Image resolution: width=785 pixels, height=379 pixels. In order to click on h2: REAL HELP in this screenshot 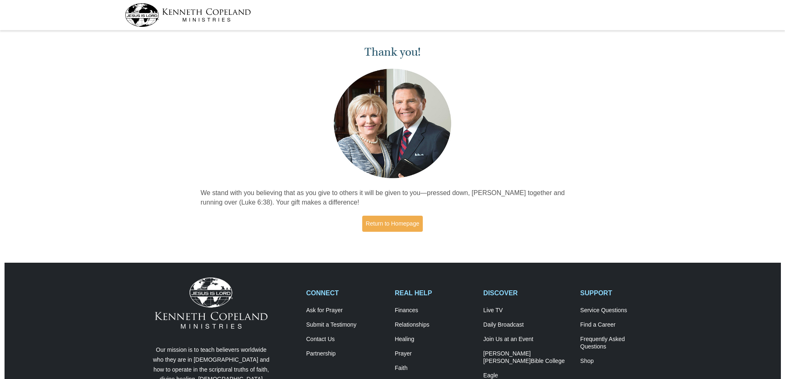, I will do `click(435, 293)`.